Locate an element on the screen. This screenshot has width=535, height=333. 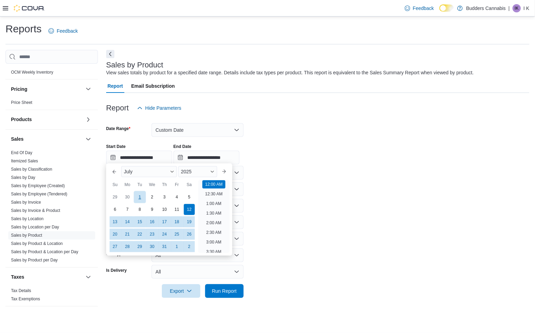
li: 3:00 AM is located at coordinates (214, 242).